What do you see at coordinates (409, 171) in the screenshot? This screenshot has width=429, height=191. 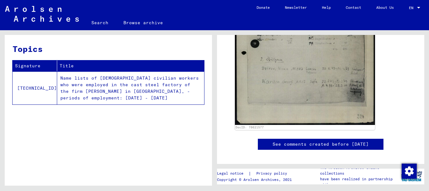 I see `img: Change consent` at bounding box center [409, 171].